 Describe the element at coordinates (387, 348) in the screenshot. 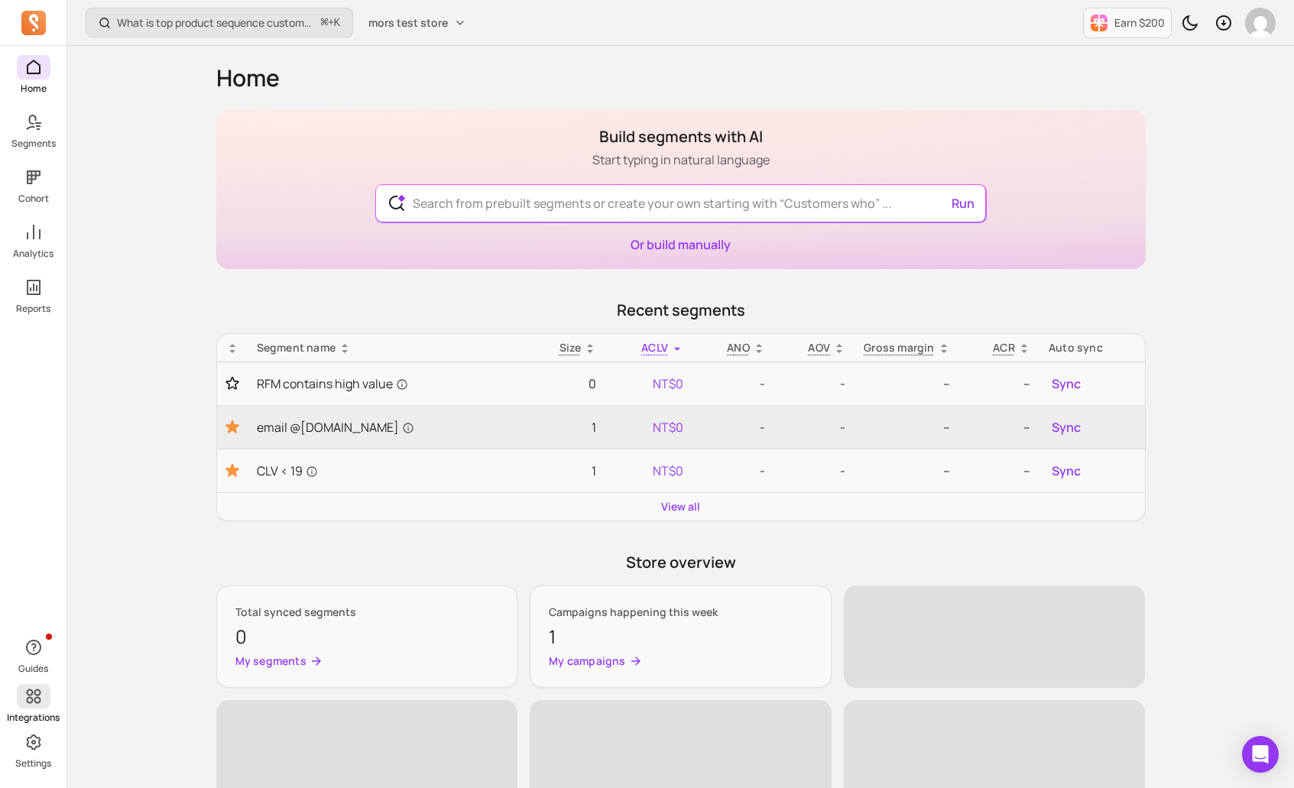

I see `div: Segment name` at that location.